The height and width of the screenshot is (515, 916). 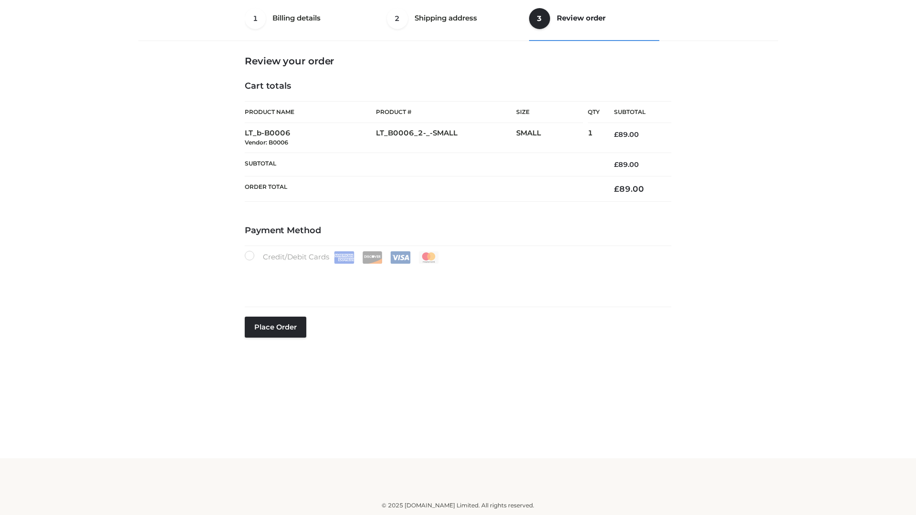 What do you see at coordinates (310, 112) in the screenshot?
I see `th: Product Name` at bounding box center [310, 112].